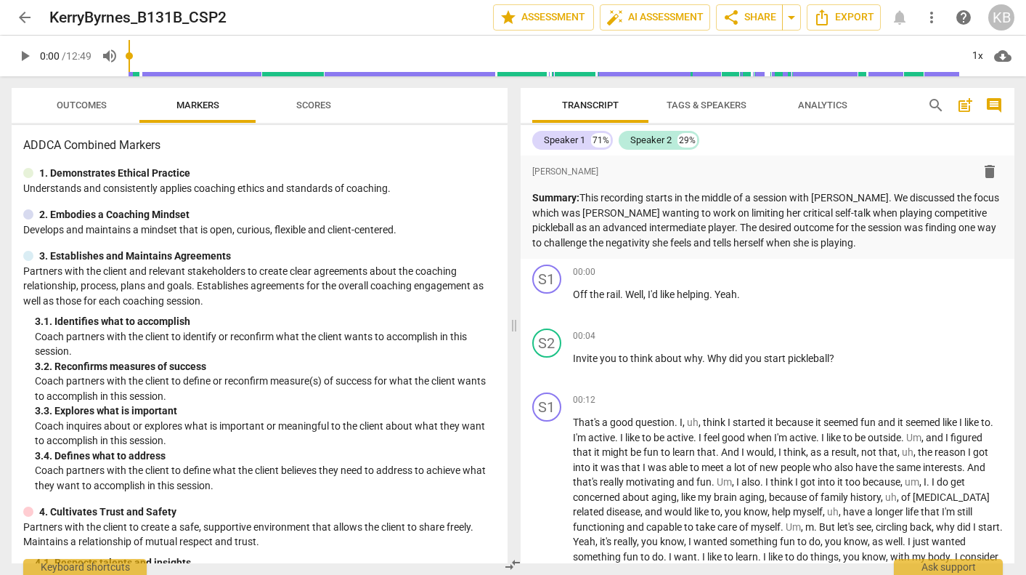 The image size is (1026, 575). What do you see at coordinates (809, 482) in the screenshot?
I see `span: got` at bounding box center [809, 482].